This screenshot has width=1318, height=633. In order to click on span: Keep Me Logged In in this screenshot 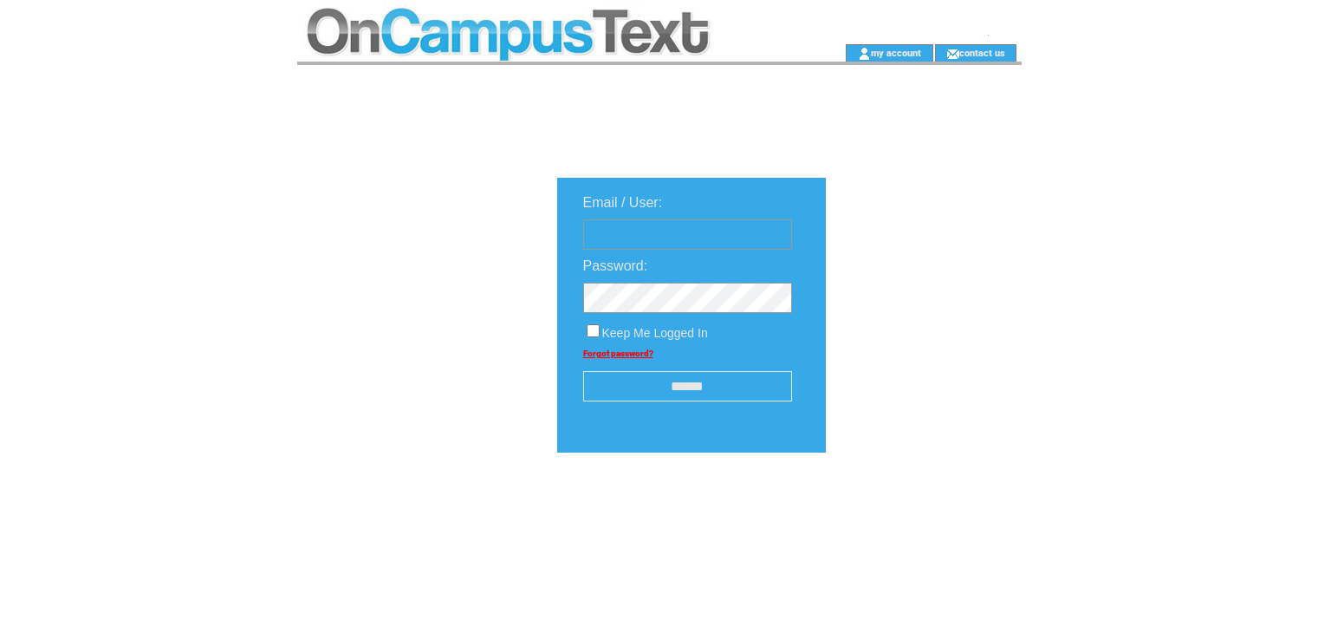, I will do `click(655, 333)`.